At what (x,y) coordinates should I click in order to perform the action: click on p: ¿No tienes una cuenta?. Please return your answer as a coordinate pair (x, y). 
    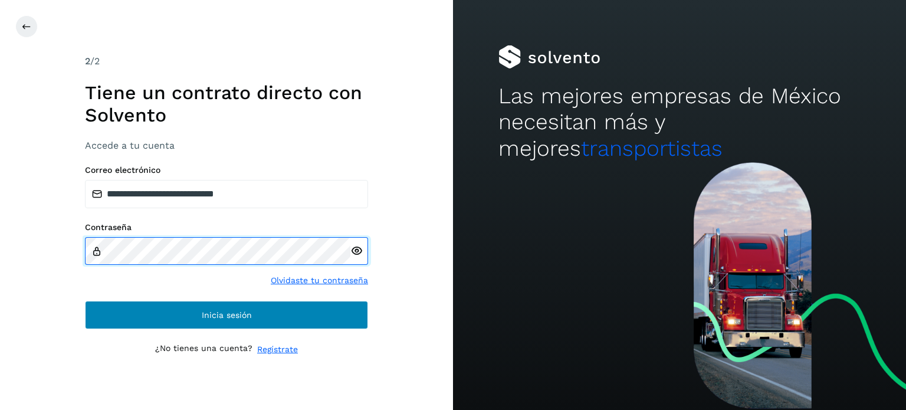
    Looking at the image, I should click on (203, 349).